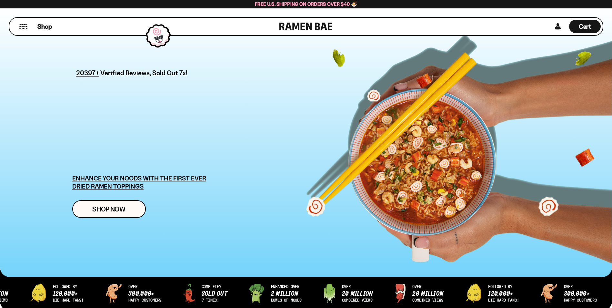 The height and width of the screenshot is (308, 612). Describe the element at coordinates (306, 4) in the screenshot. I see `span: Free U.S. Shipping on Orders over $40 🍜` at that location.